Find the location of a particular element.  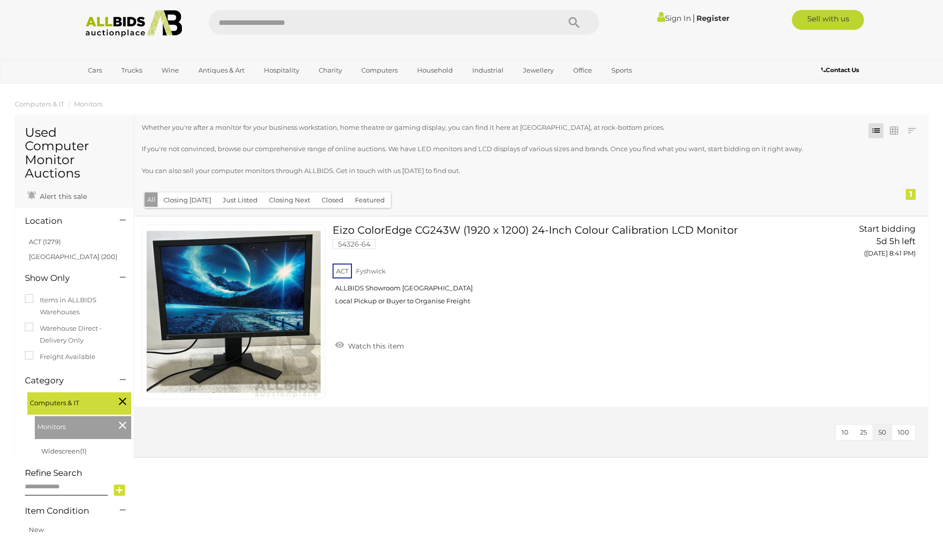

a: Sports is located at coordinates (621, 70).